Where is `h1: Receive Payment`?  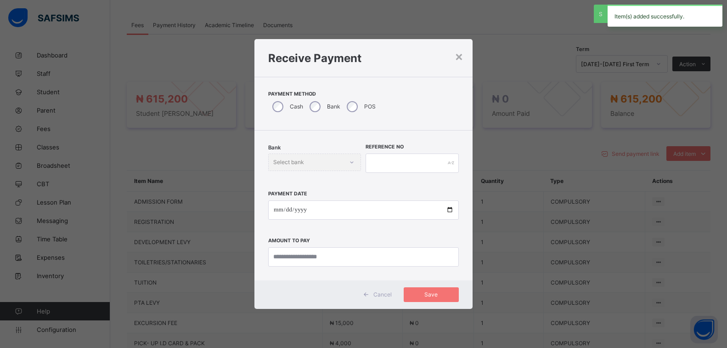
h1: Receive Payment is located at coordinates (363, 58).